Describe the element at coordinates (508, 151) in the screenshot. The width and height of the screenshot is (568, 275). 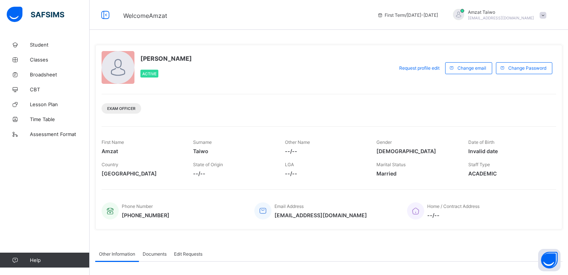
I see `span: Invalid date` at that location.